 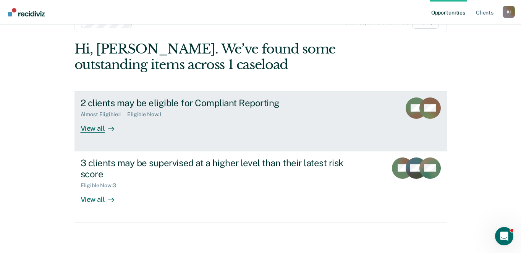 I want to click on div: 2 clients may be eligible for Compliant Reporting, so click(x=215, y=103).